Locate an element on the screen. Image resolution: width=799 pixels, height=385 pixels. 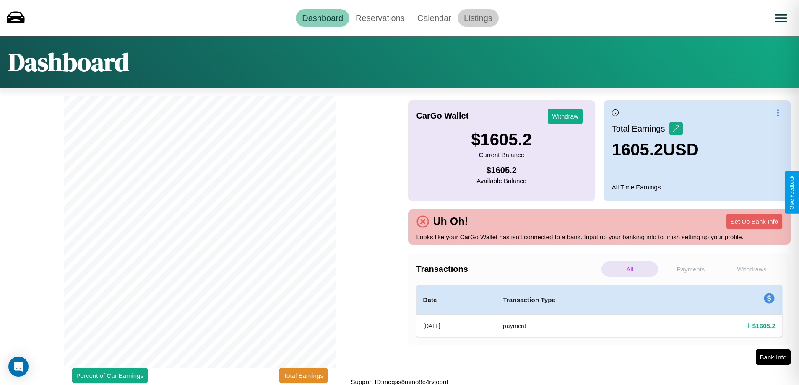
button: Set Up Bank Info is located at coordinates (754, 221).